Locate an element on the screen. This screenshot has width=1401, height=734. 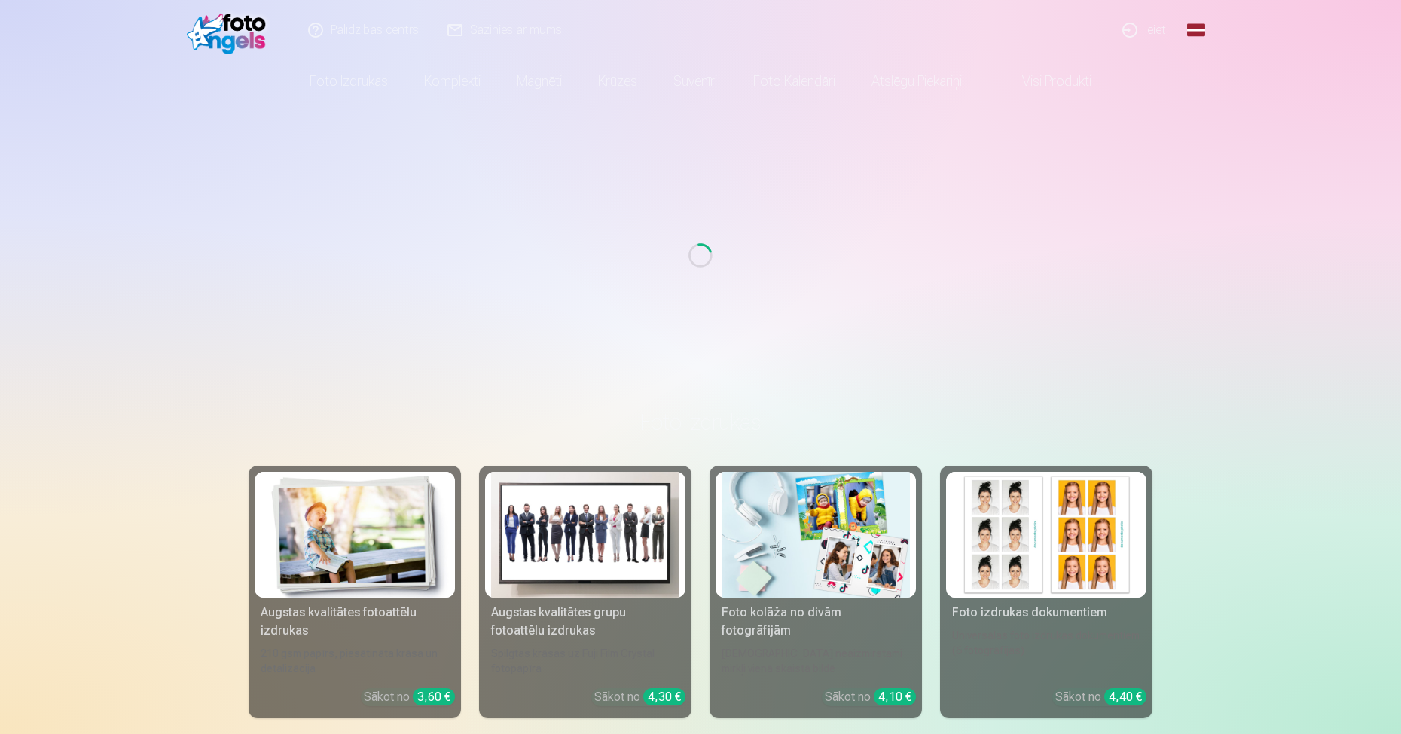
div: Universālas foto izdrukas dokumentiem (6 fotogrāfijas) is located at coordinates (1047, 652).